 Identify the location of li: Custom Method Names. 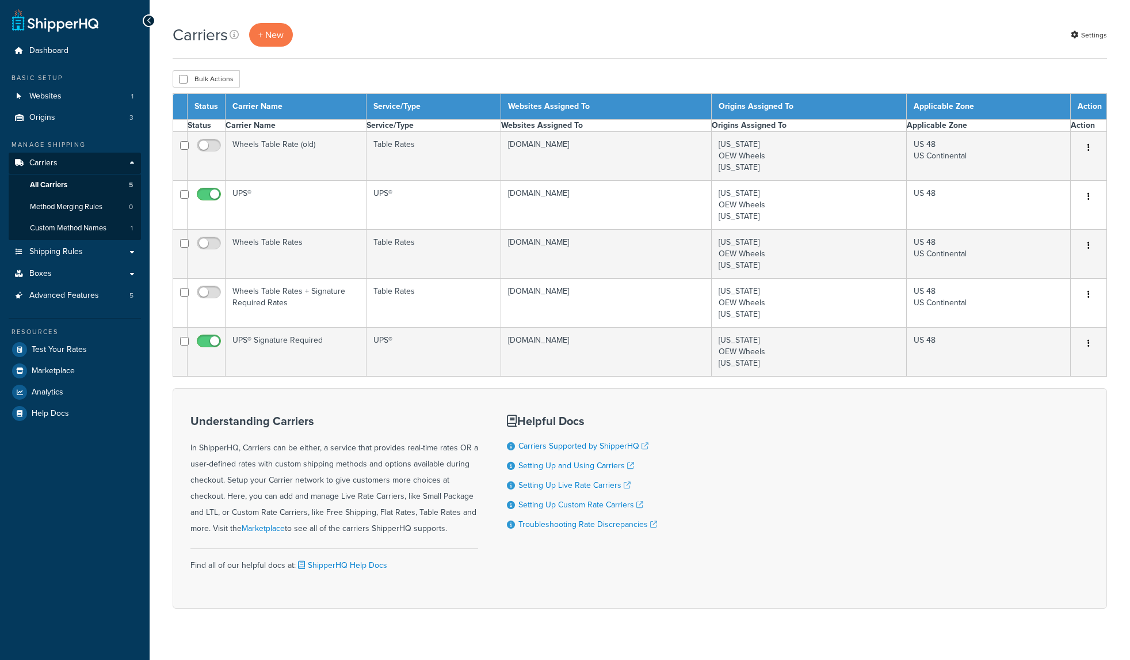
(75, 228).